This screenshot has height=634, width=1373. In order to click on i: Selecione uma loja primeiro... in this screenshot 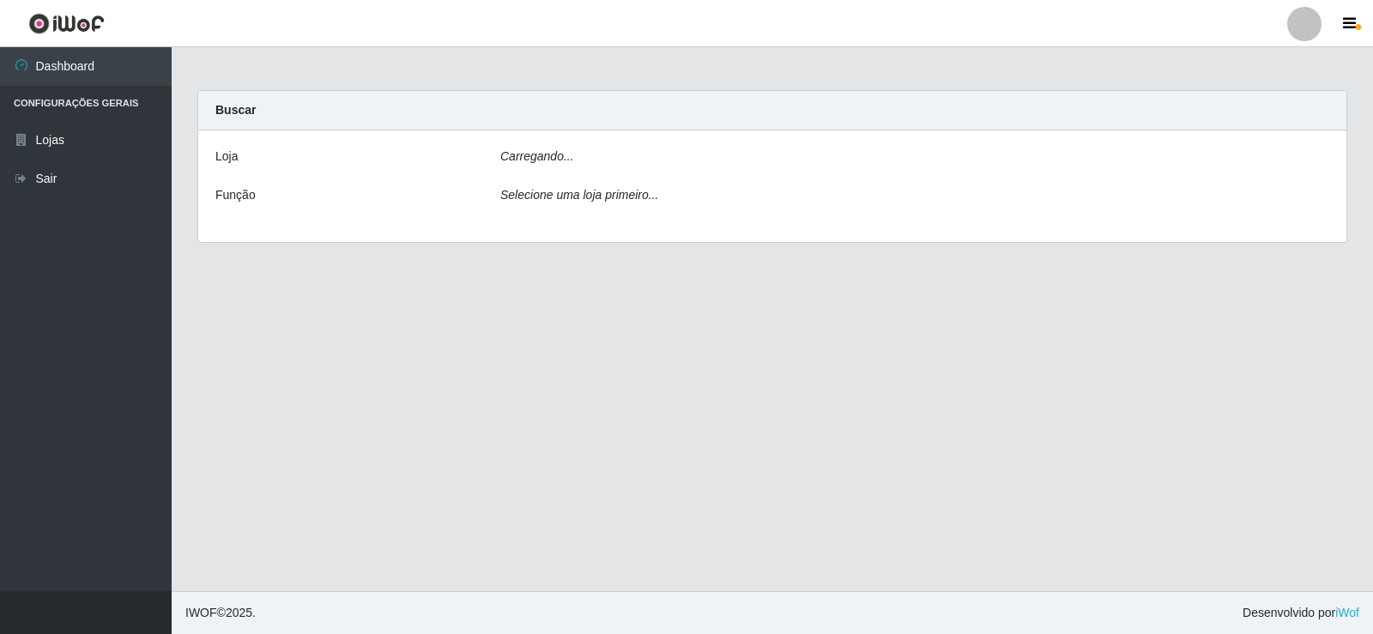, I will do `click(579, 195)`.